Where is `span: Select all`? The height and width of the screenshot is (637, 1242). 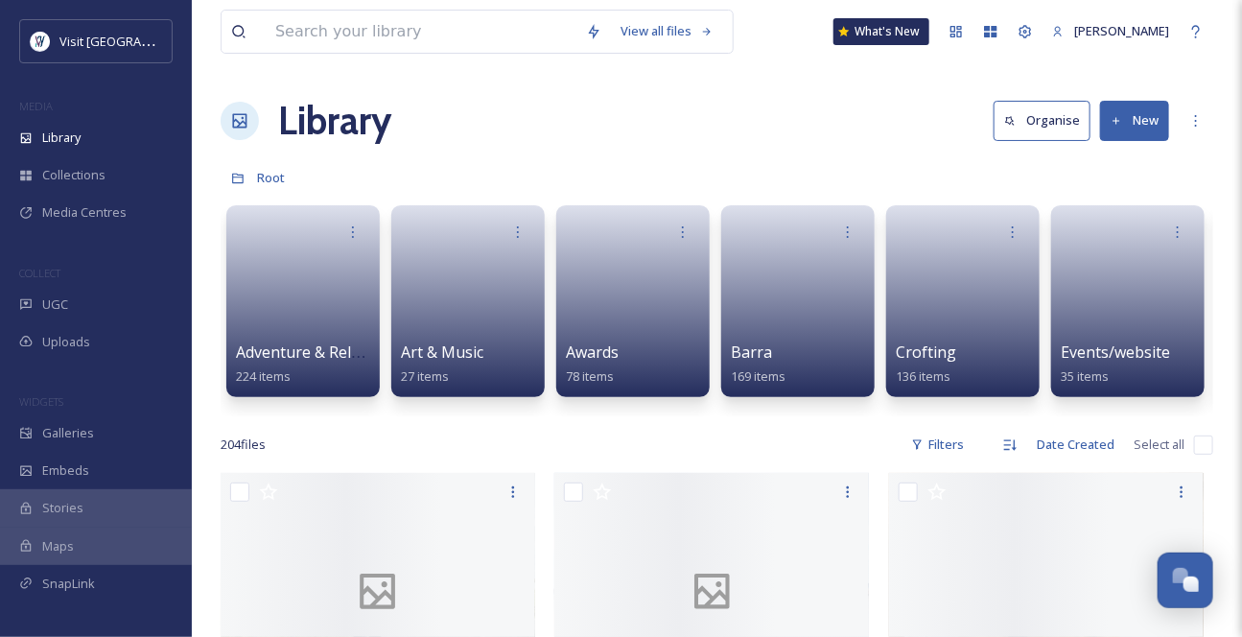 span: Select all is located at coordinates (1158, 444).